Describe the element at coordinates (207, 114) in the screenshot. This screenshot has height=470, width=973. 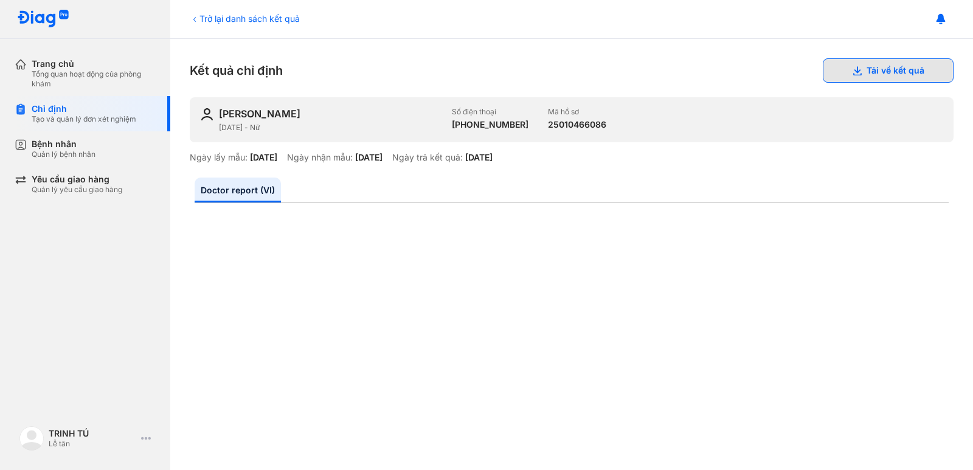
I see `img: user-icon` at that location.